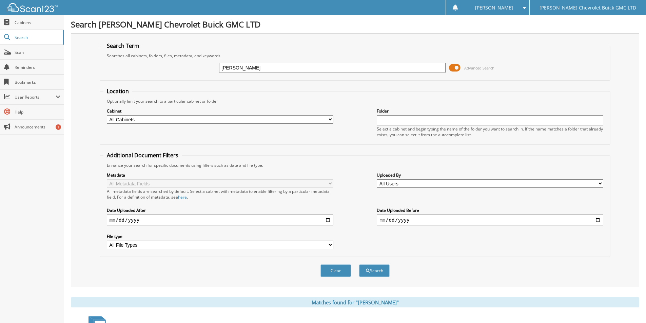  I want to click on span: Help, so click(37, 112).